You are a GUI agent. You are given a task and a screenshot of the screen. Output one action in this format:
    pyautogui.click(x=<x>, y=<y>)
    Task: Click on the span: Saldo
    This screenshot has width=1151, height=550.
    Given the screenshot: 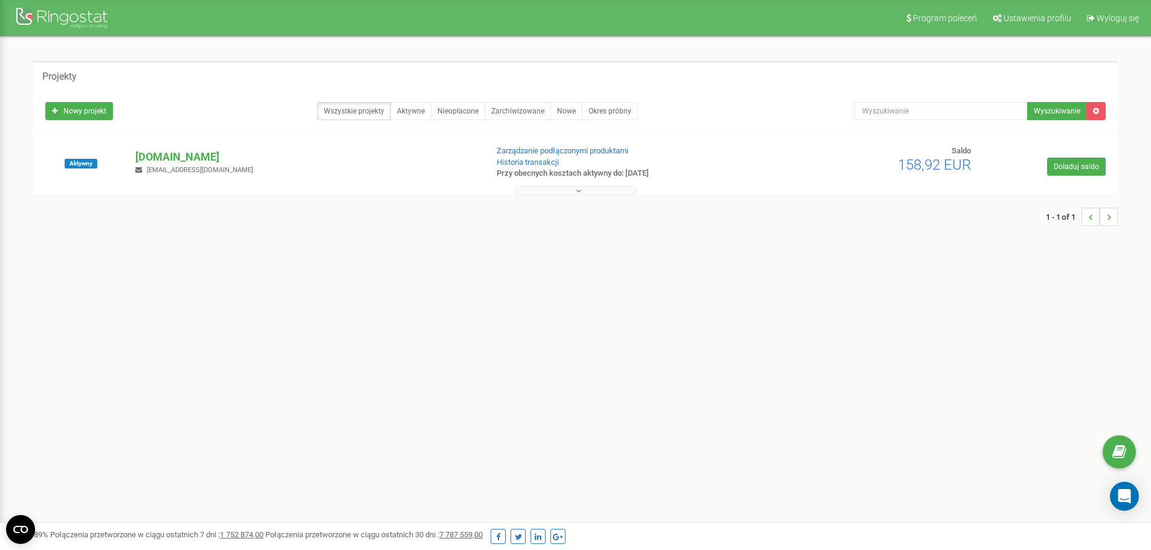 What is the action you would take?
    pyautogui.click(x=961, y=150)
    